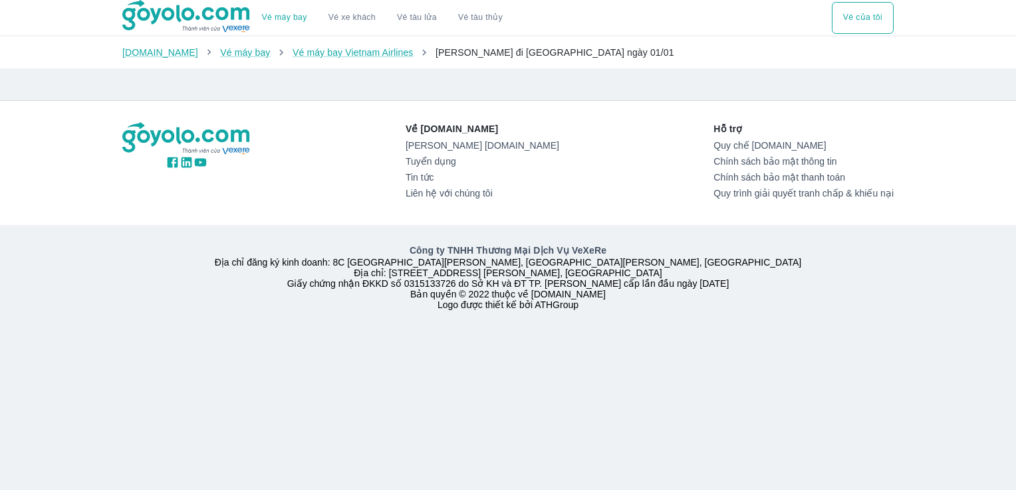 This screenshot has width=1016, height=490. Describe the element at coordinates (508, 251) in the screenshot. I see `p: Công ty TNHH Thương Mại Dịch Vụ VeXeRe` at that location.